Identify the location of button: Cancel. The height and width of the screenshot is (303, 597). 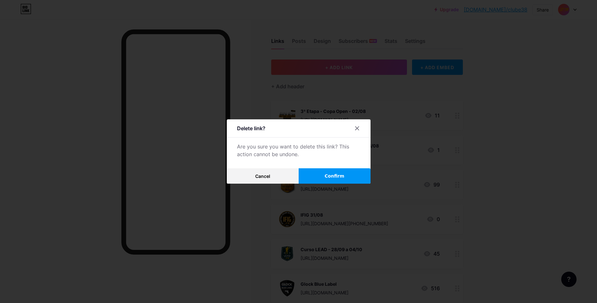
(263, 176).